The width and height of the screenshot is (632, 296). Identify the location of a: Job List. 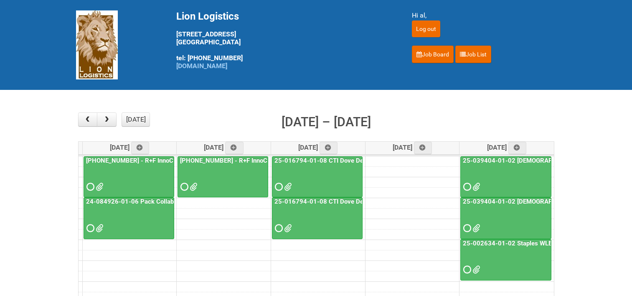
(473, 54).